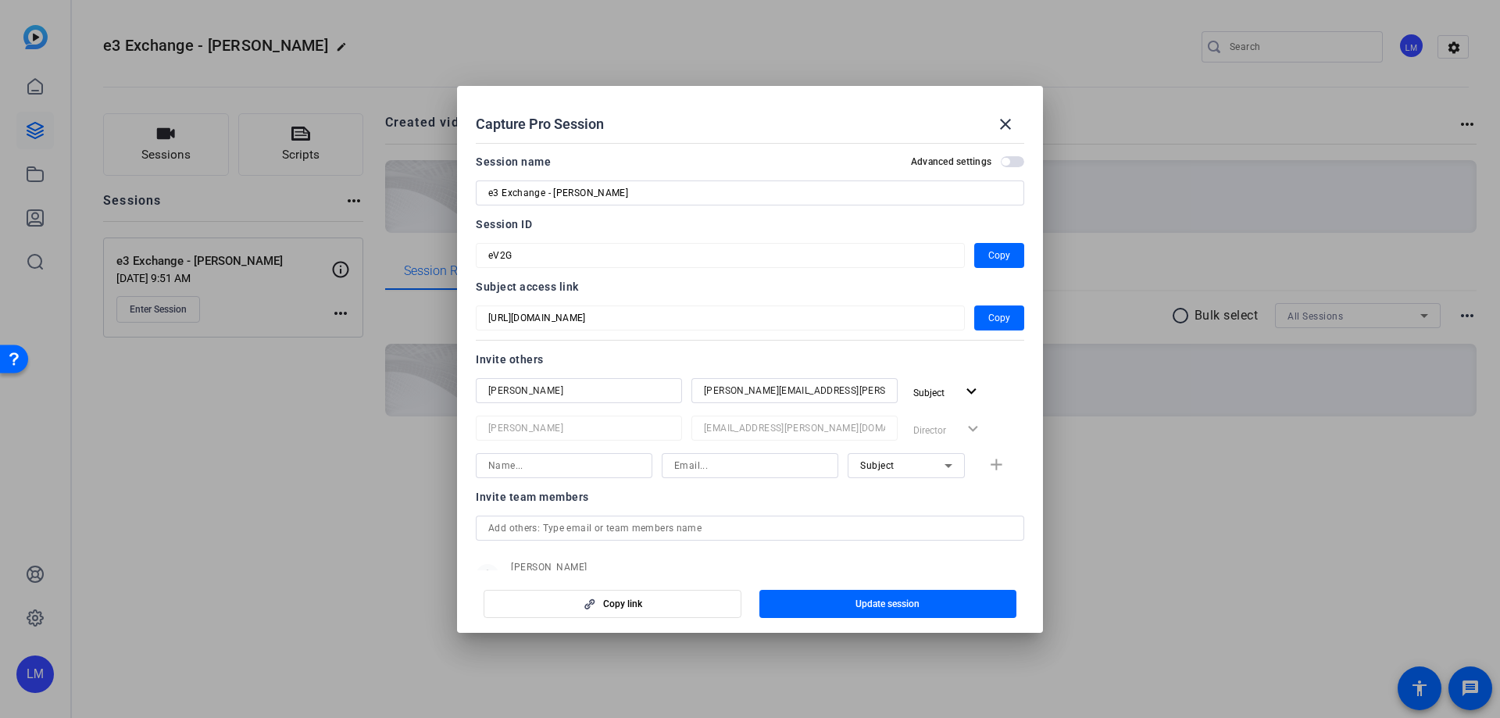 The height and width of the screenshot is (718, 1500). Describe the element at coordinates (613, 604) in the screenshot. I see `button: Copy link` at that location.